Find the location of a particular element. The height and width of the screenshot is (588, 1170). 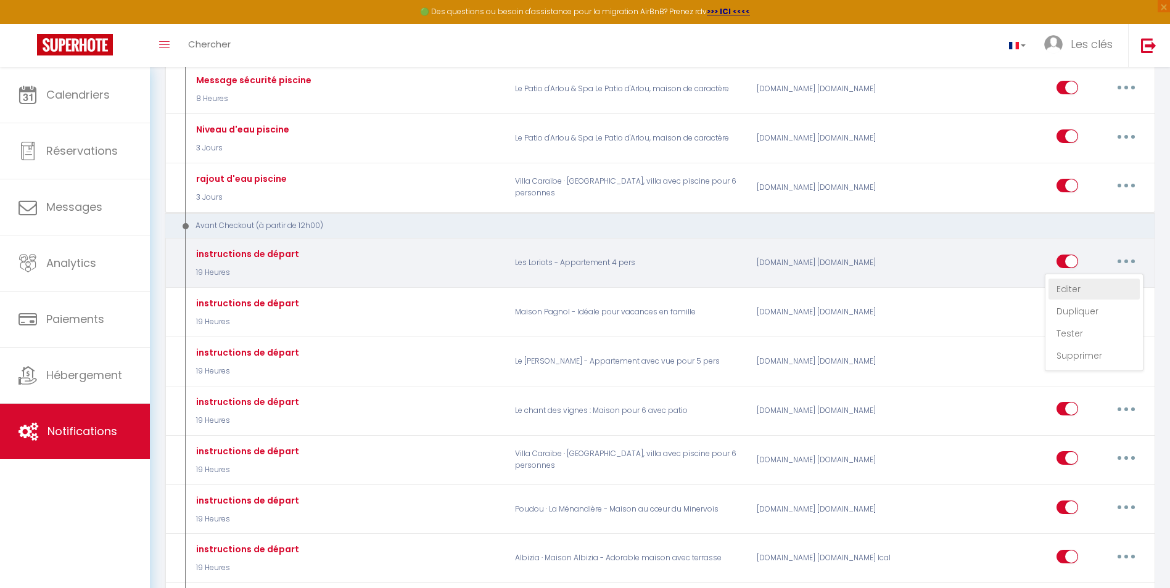

a: Chercher is located at coordinates (209, 46).